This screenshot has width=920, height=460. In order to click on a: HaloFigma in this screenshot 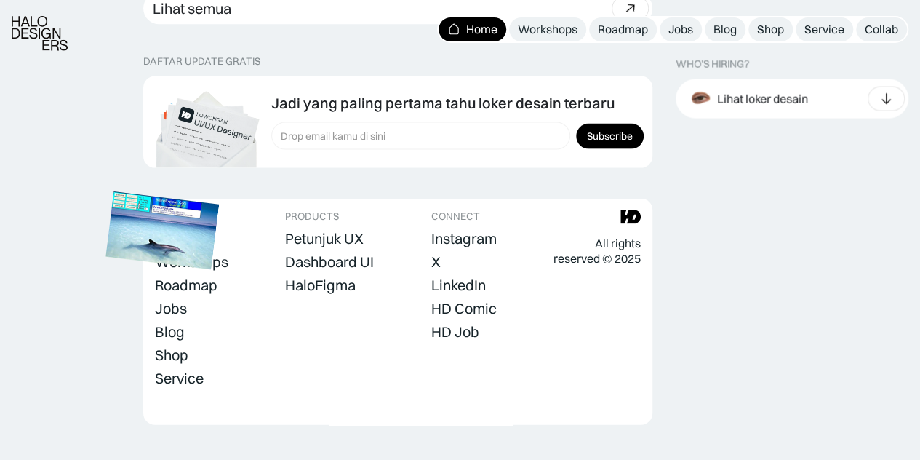, I will do `click(320, 285)`.